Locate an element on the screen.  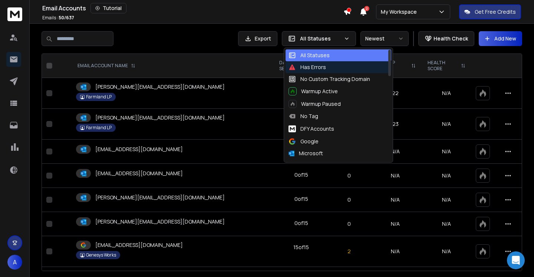
button: Export is located at coordinates (258, 39).